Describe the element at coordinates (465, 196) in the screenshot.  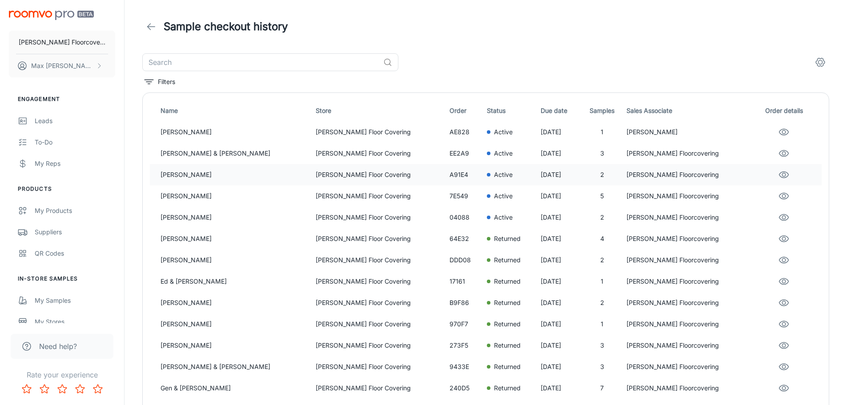
I see `p: 7E549` at that location.